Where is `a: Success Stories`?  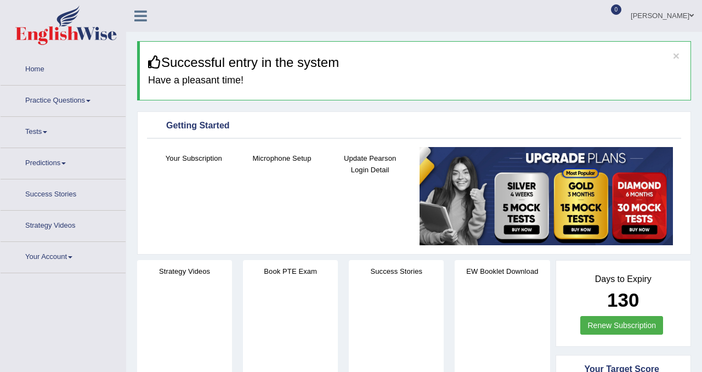
a: Success Stories is located at coordinates (63, 193).